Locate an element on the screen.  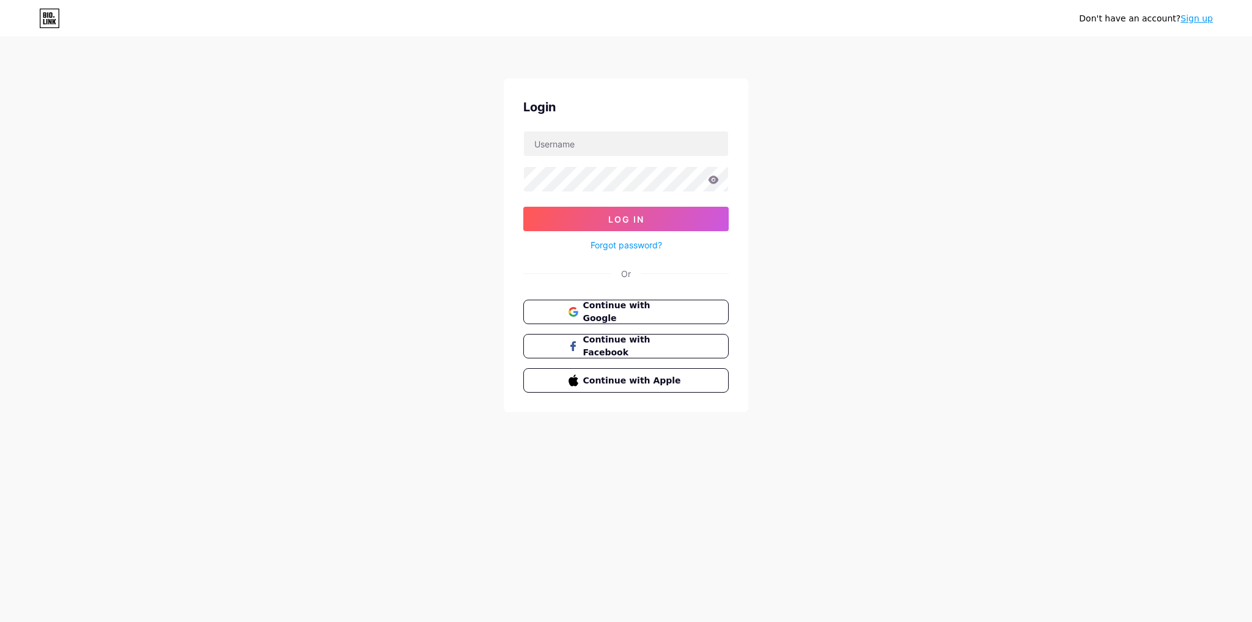
button: Continue with Apple is located at coordinates (626, 380).